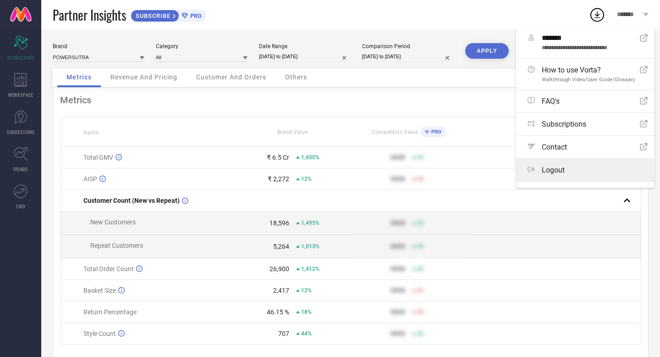  I want to click on div: Date Range, so click(305, 46).